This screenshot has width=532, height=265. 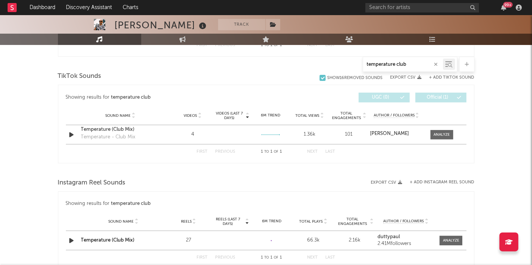 I want to click on span: Total Views, so click(x=307, y=116).